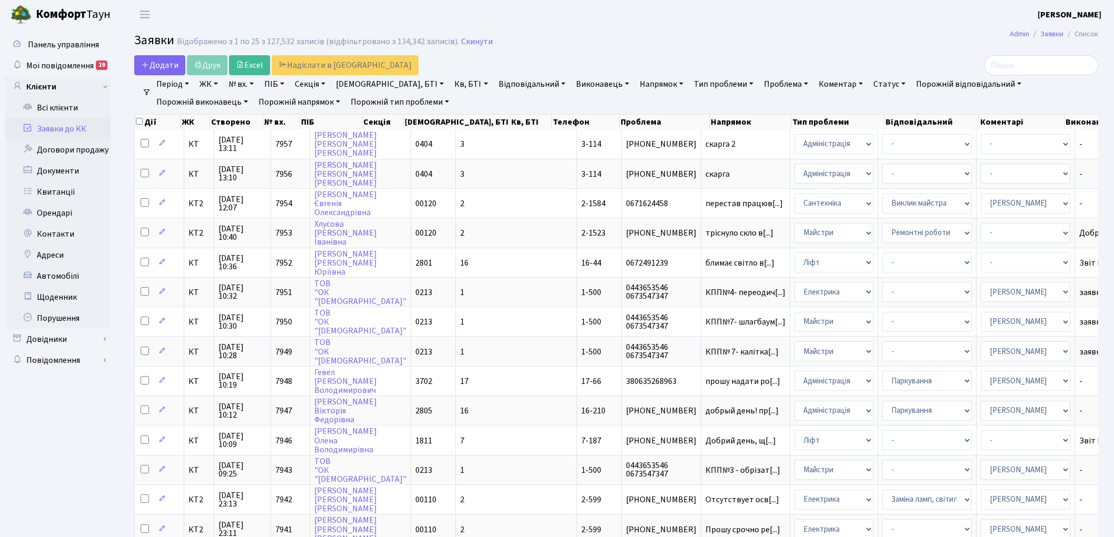 This screenshot has height=537, width=1114. Describe the element at coordinates (837, 122) in the screenshot. I see `th: Тип проблеми` at that location.